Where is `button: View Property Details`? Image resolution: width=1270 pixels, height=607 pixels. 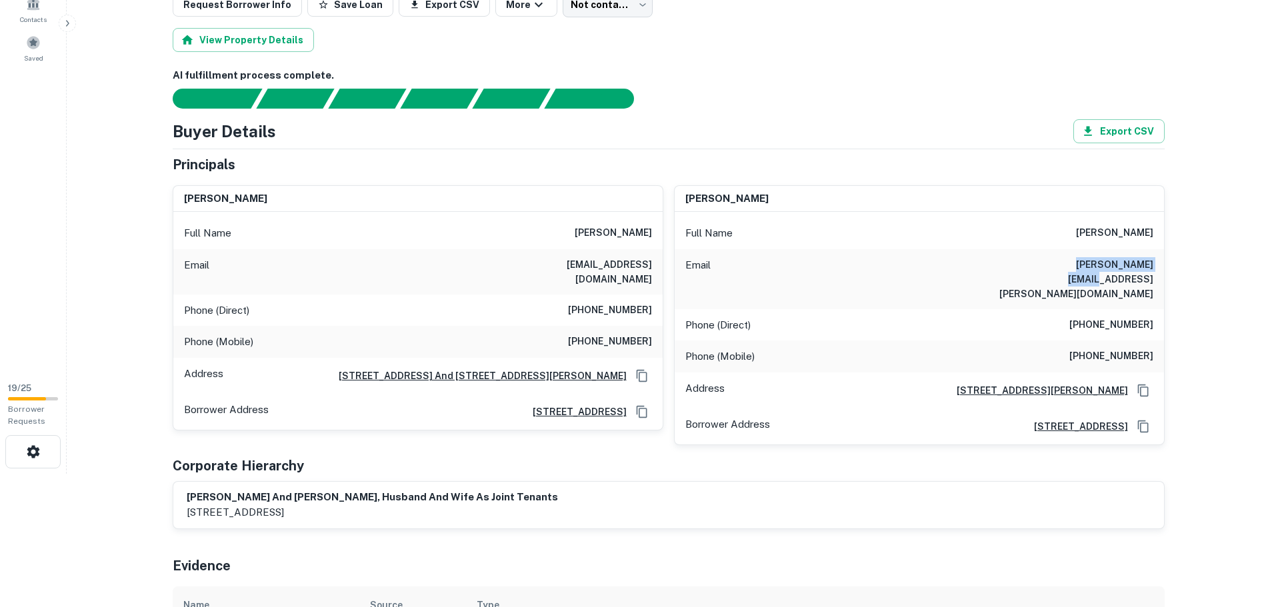
button: View Property Details is located at coordinates (243, 40).